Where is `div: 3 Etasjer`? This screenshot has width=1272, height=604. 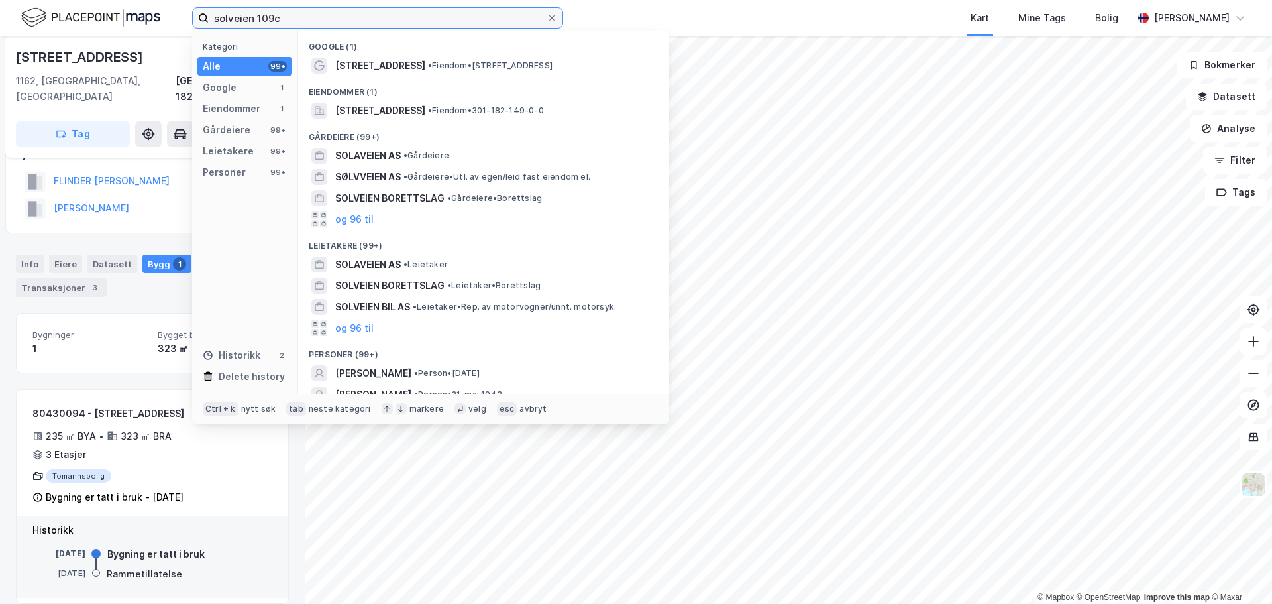 div: 3 Etasjer is located at coordinates (66, 454).